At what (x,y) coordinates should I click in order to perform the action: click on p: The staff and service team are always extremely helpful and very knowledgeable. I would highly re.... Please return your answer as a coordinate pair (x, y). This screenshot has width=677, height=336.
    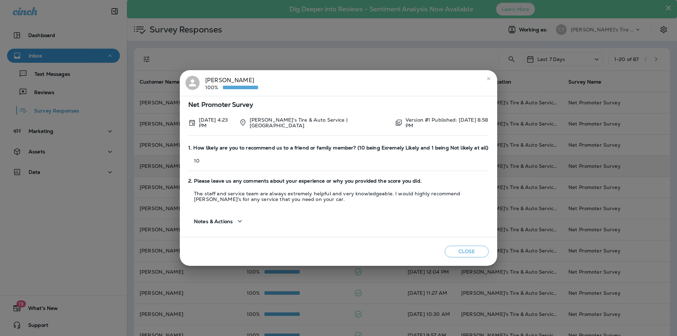
    Looking at the image, I should click on (338, 196).